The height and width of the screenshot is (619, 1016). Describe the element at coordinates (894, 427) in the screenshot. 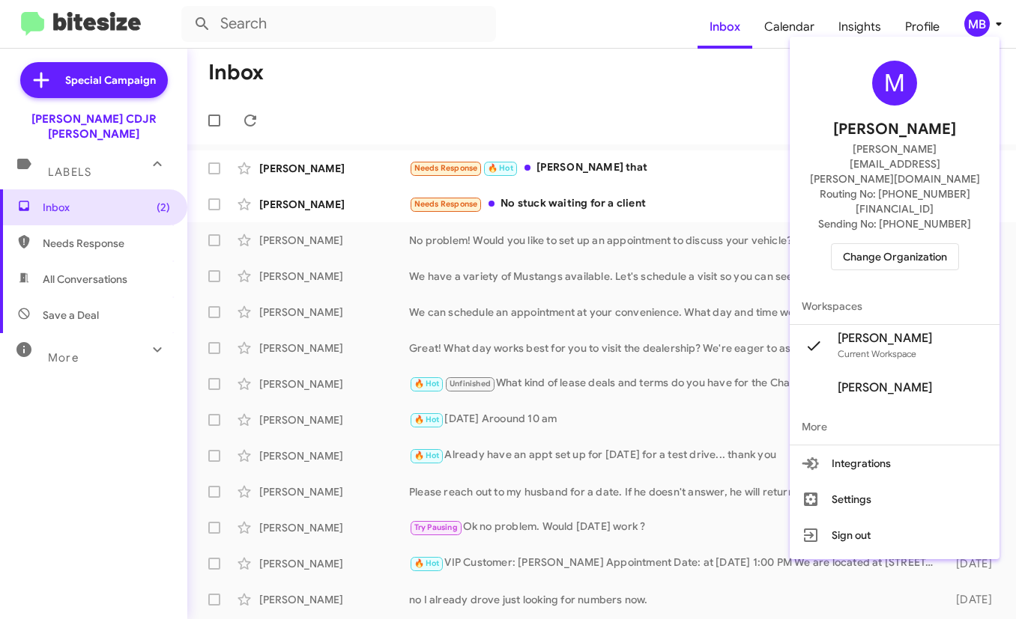

I see `span: More` at that location.